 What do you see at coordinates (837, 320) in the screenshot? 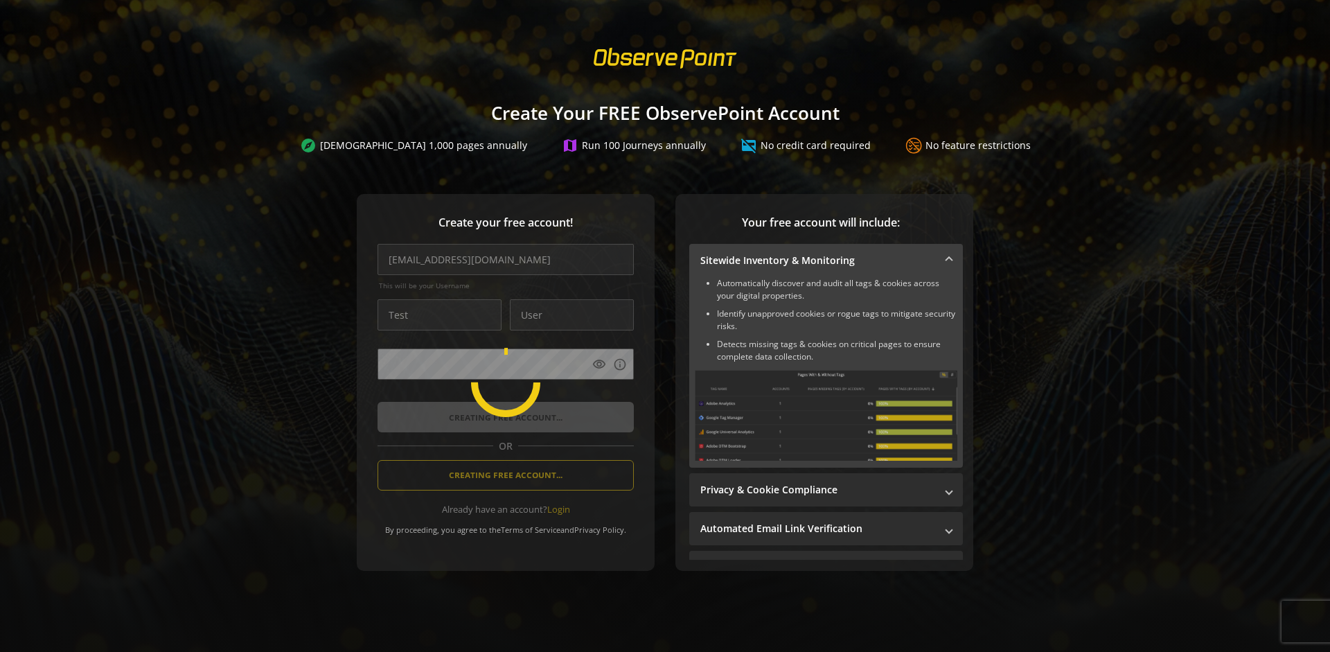
I see `li: Identify unapproved cookies or rogue tags to mitigate security risks.` at bounding box center [837, 320].